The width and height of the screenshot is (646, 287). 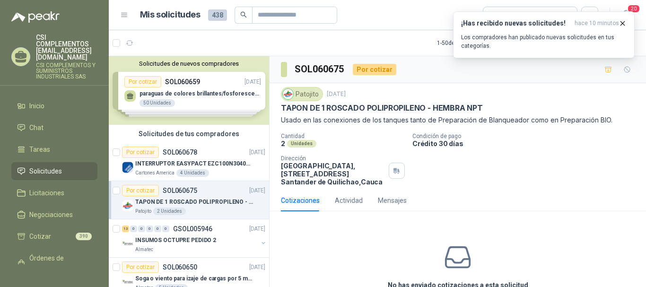 What do you see at coordinates (193, 229) in the screenshot?
I see `p: GSOL005946` at bounding box center [193, 229].